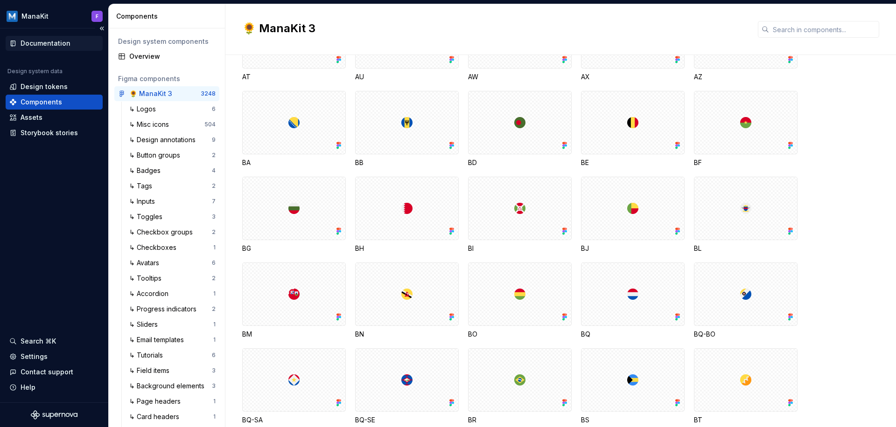 The width and height of the screenshot is (896, 427). I want to click on div: 🌻 ManaKit 3, so click(151, 94).